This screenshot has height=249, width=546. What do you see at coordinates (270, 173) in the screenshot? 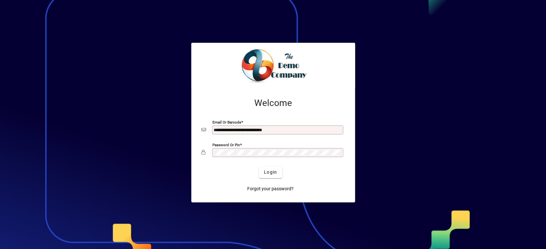
I see `button: Login` at bounding box center [270, 173].